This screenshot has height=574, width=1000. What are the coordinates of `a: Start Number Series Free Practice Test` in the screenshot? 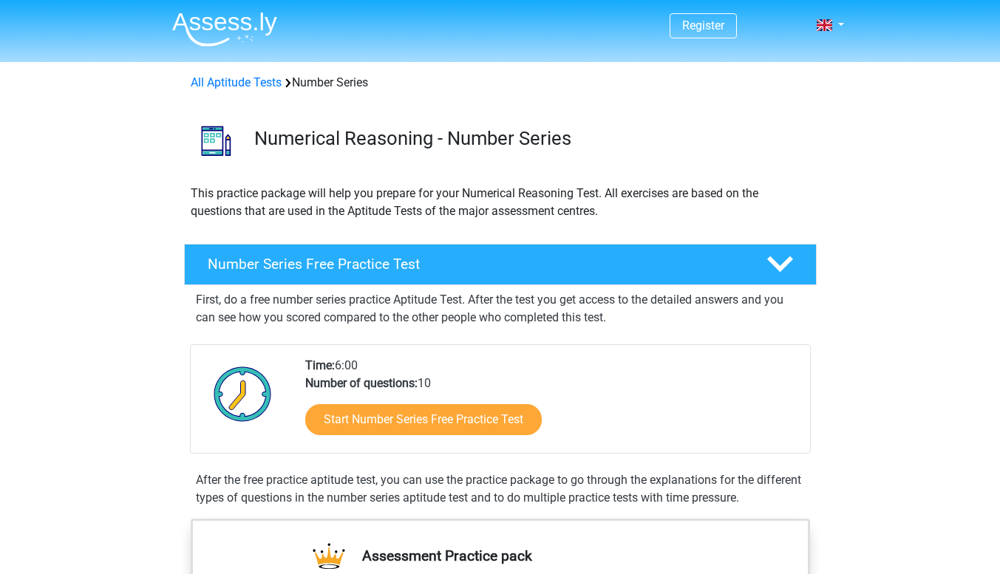 It's located at (423, 420).